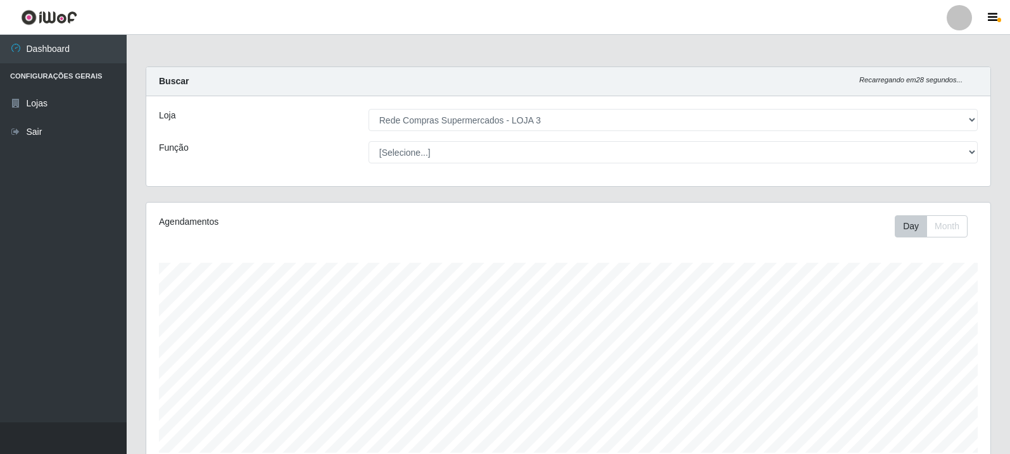 This screenshot has width=1010, height=454. Describe the element at coordinates (931, 226) in the screenshot. I see `div: First group` at that location.